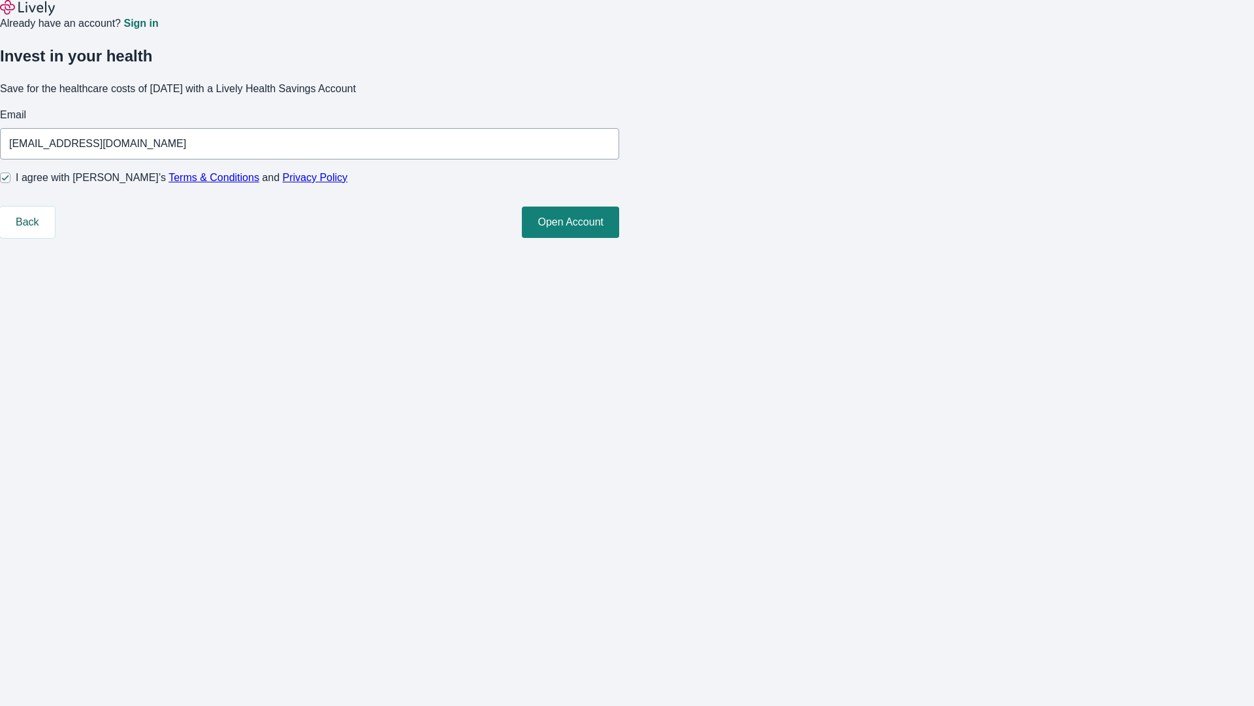 Image resolution: width=1254 pixels, height=706 pixels. What do you see at coordinates (140, 24) in the screenshot?
I see `div: Sign in` at bounding box center [140, 24].